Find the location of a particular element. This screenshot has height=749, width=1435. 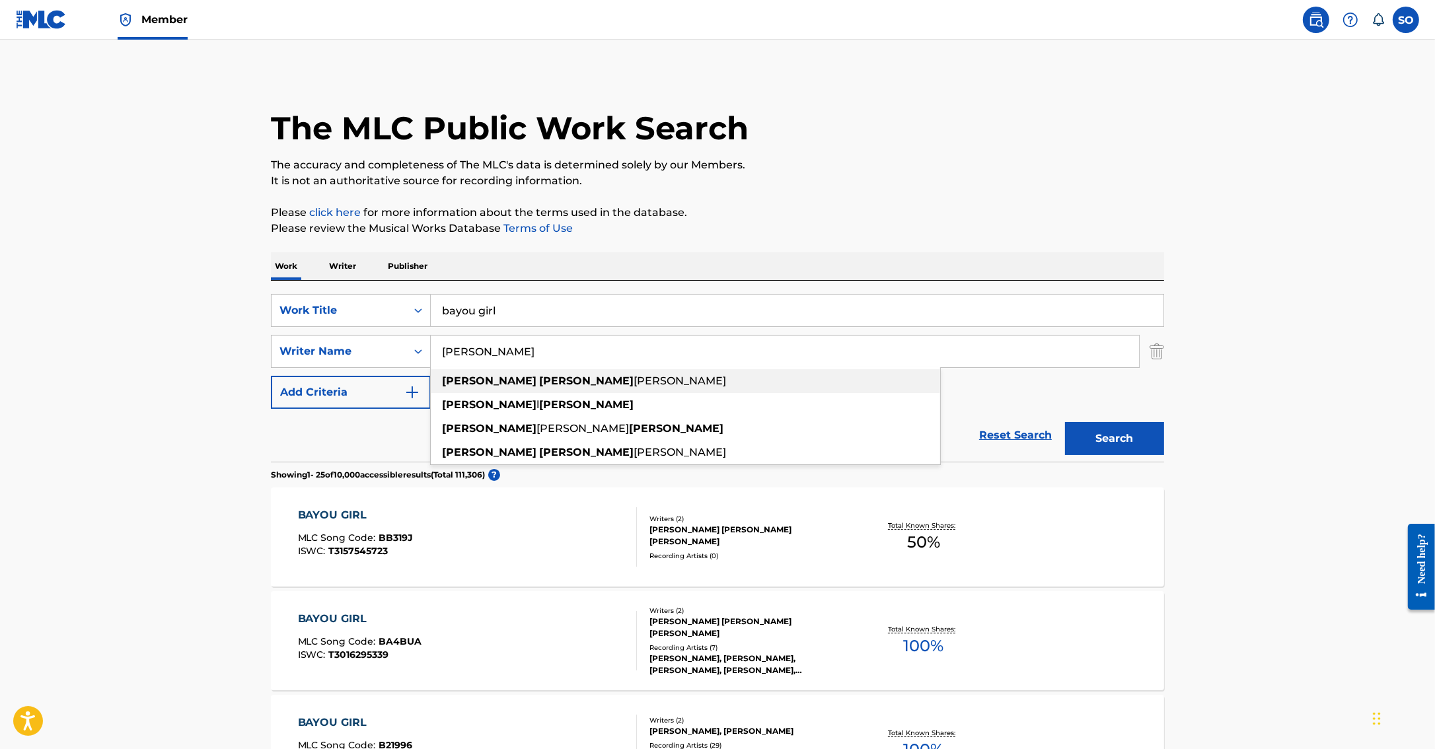

div: Recording Artists ( 0 ) is located at coordinates (749, 556).